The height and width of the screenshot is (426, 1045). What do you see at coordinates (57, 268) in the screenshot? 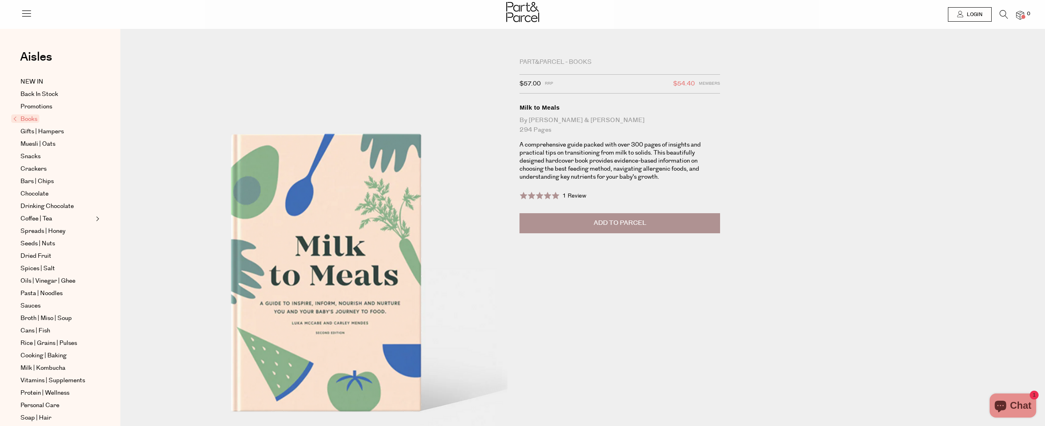
I see `a: Spices | Salt` at bounding box center [57, 268].